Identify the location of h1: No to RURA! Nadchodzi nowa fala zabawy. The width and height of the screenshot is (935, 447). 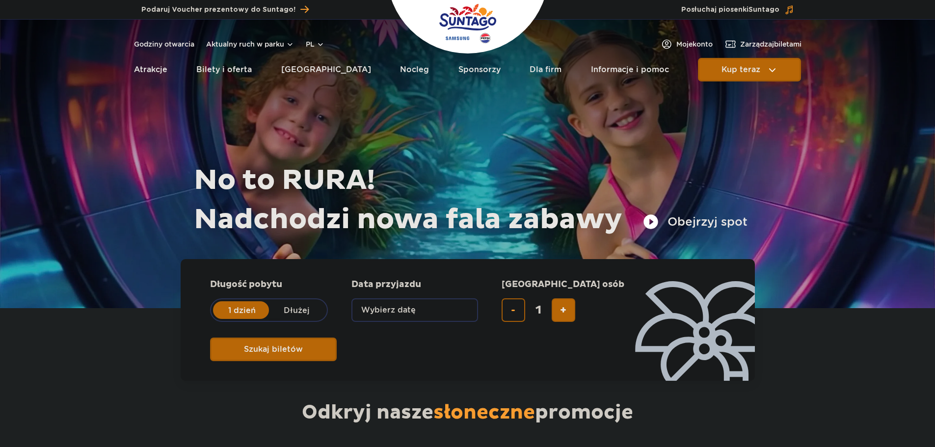
(471, 200).